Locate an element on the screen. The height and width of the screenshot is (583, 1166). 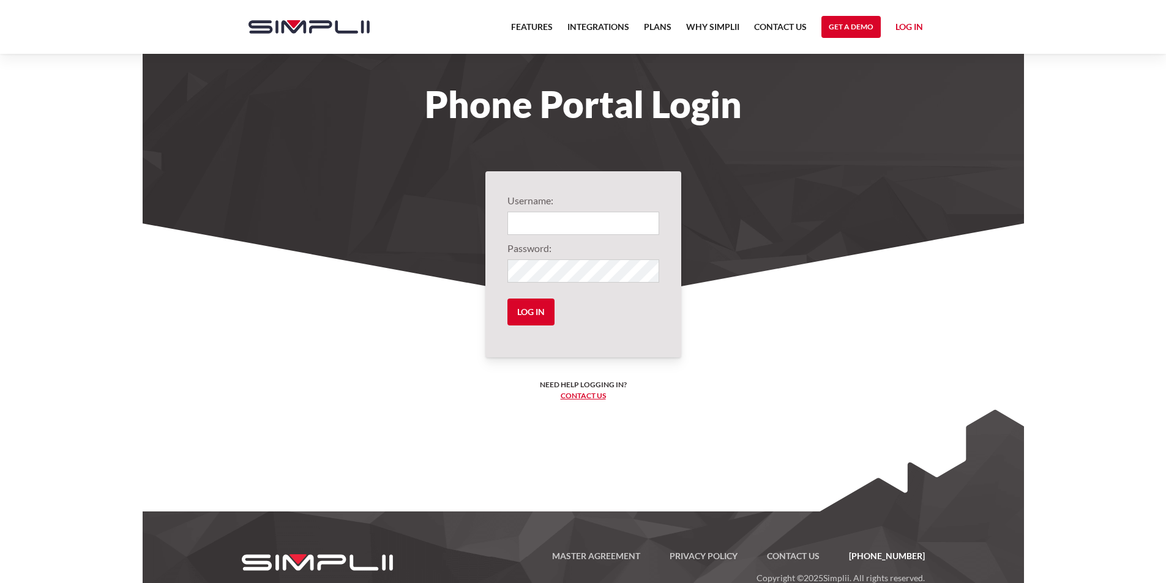
a: Contact us is located at coordinates (583, 395).